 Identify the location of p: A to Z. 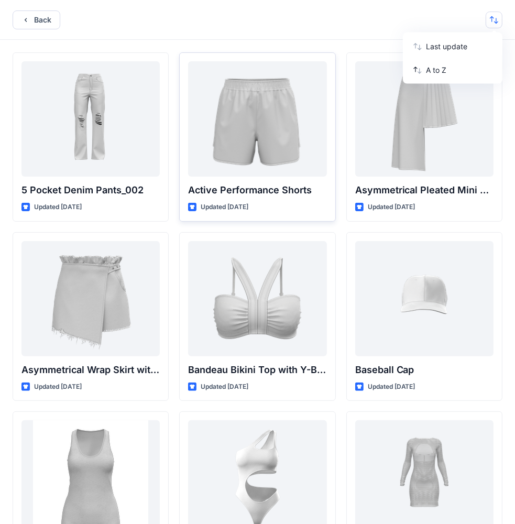
(459, 70).